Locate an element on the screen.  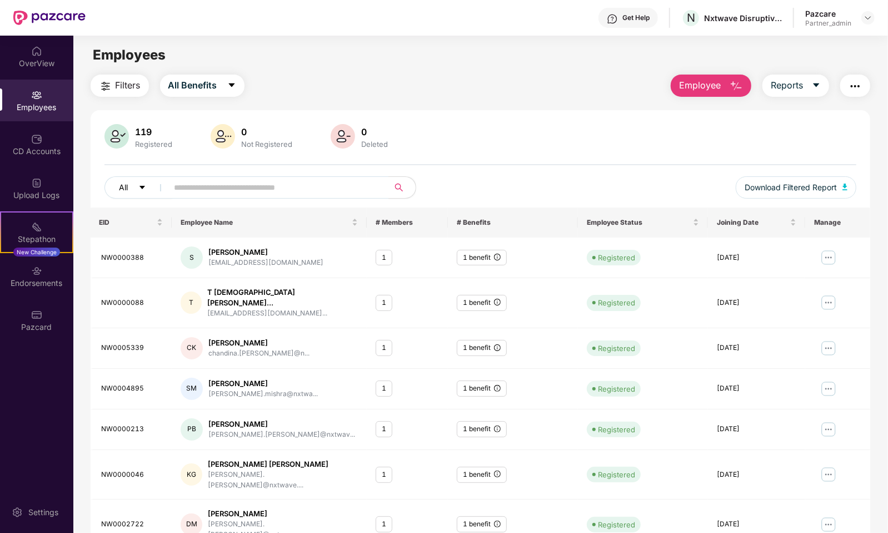
img: svg+xml;base64,PHN2ZyBpZD0iVXBsb2FkX0xvZ3MiIGRhdGEtbmFtZT0iVXBsb2FkIExvZ3MiIHhtbG5zPSJodHRwOi8vd3... is located at coordinates (37, 183).